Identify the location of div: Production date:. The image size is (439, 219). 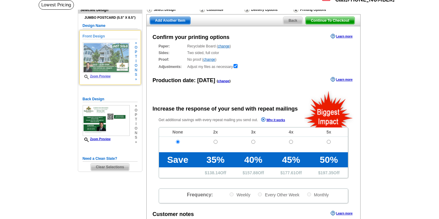
(192, 80).